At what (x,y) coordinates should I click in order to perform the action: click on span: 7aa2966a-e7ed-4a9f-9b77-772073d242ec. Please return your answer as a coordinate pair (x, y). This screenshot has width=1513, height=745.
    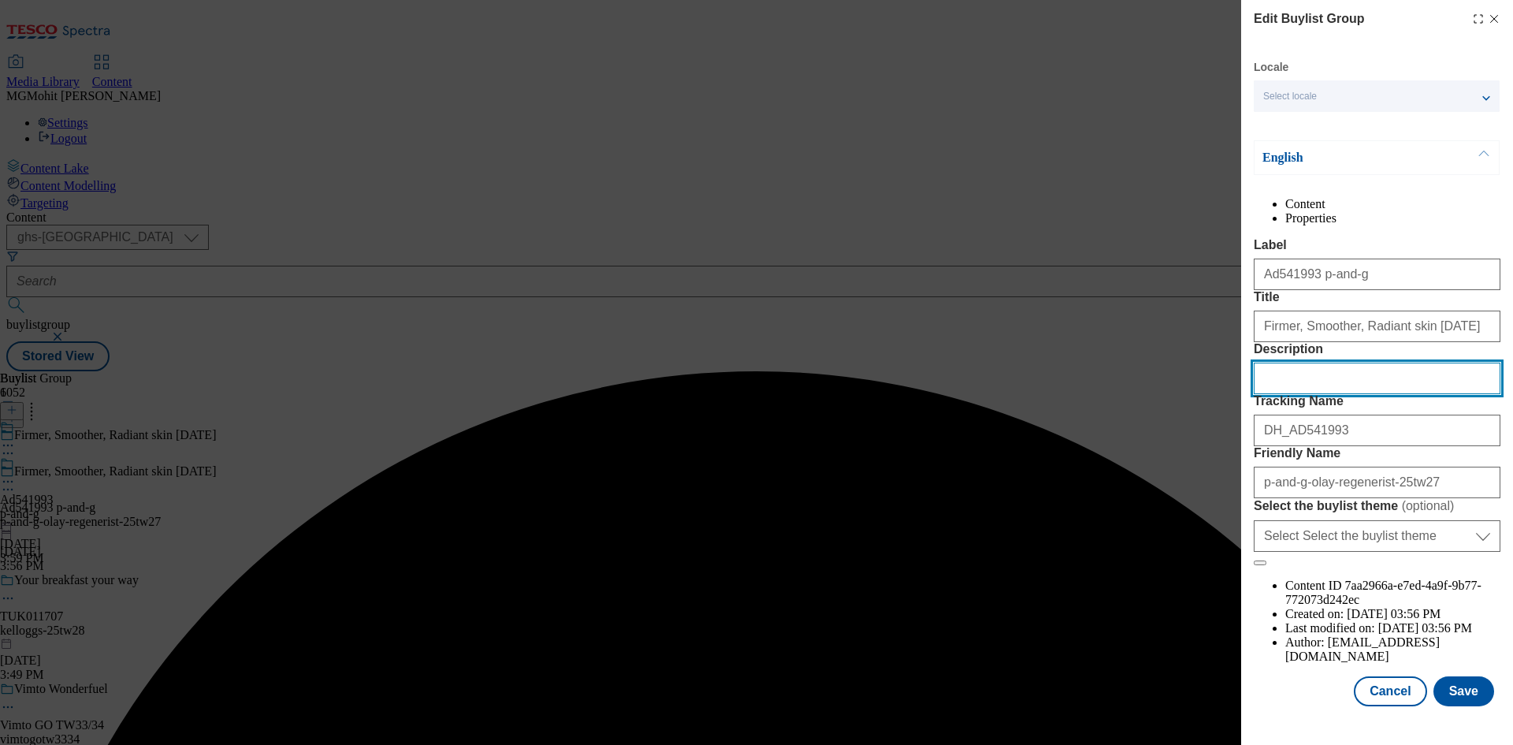
    Looking at the image, I should click on (1383, 592).